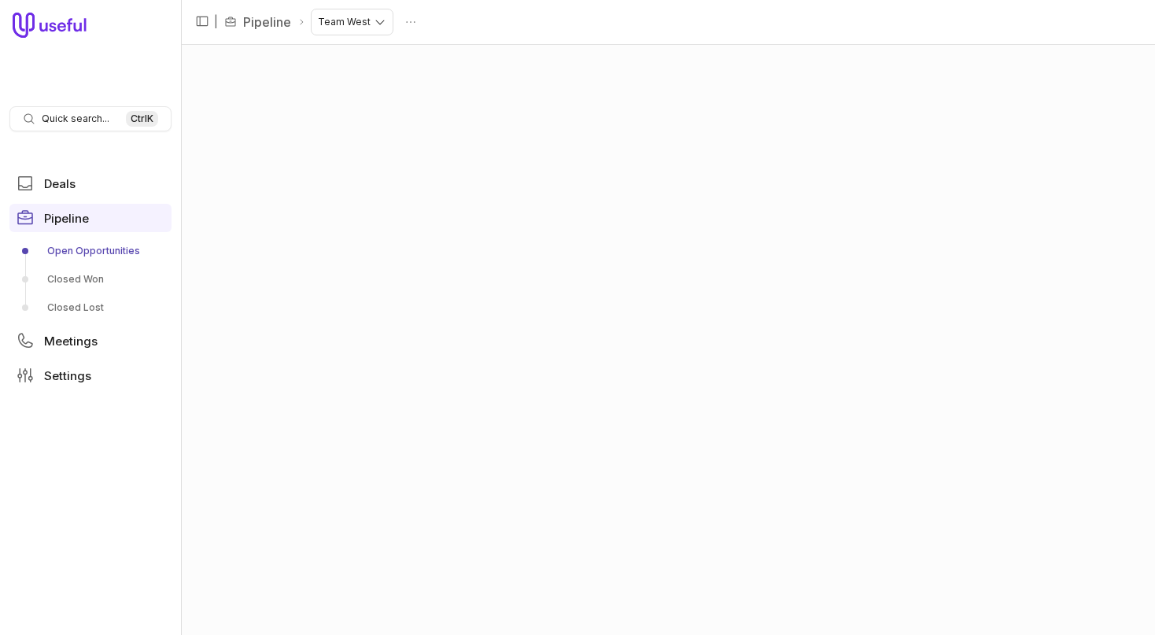  What do you see at coordinates (411, 22) in the screenshot?
I see `button: Actions` at bounding box center [411, 22].